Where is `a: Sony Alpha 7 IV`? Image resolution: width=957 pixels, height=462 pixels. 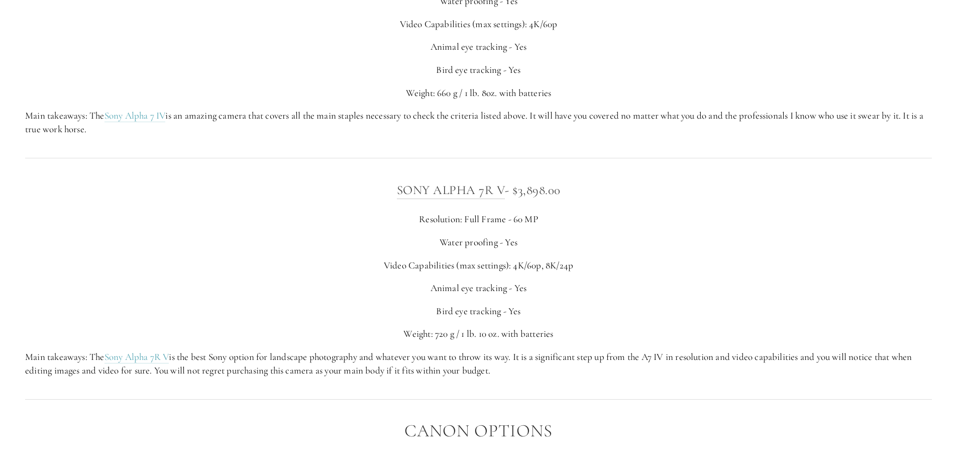 a: Sony Alpha 7 IV is located at coordinates (135, 116).